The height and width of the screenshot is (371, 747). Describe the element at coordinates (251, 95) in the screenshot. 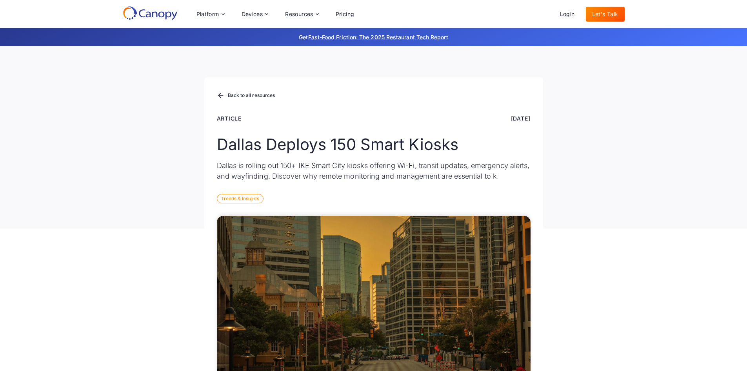

I see `div: Back to all resources` at that location.